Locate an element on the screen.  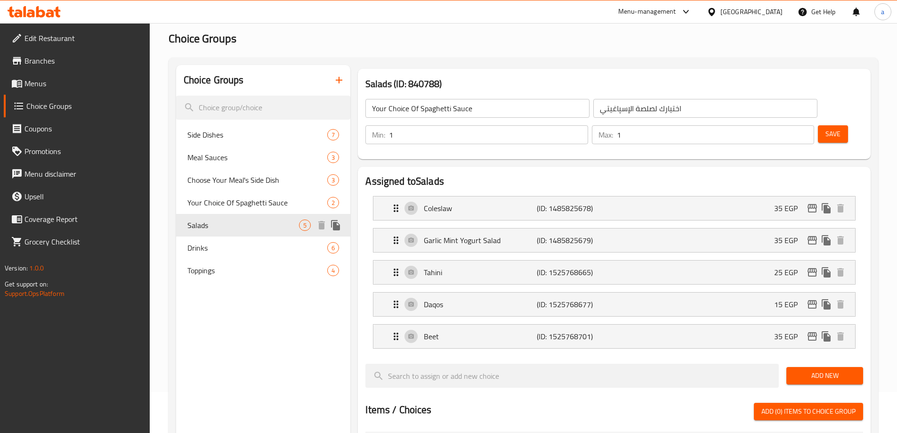
h3: Salads (ID: 840788) is located at coordinates (614, 84).